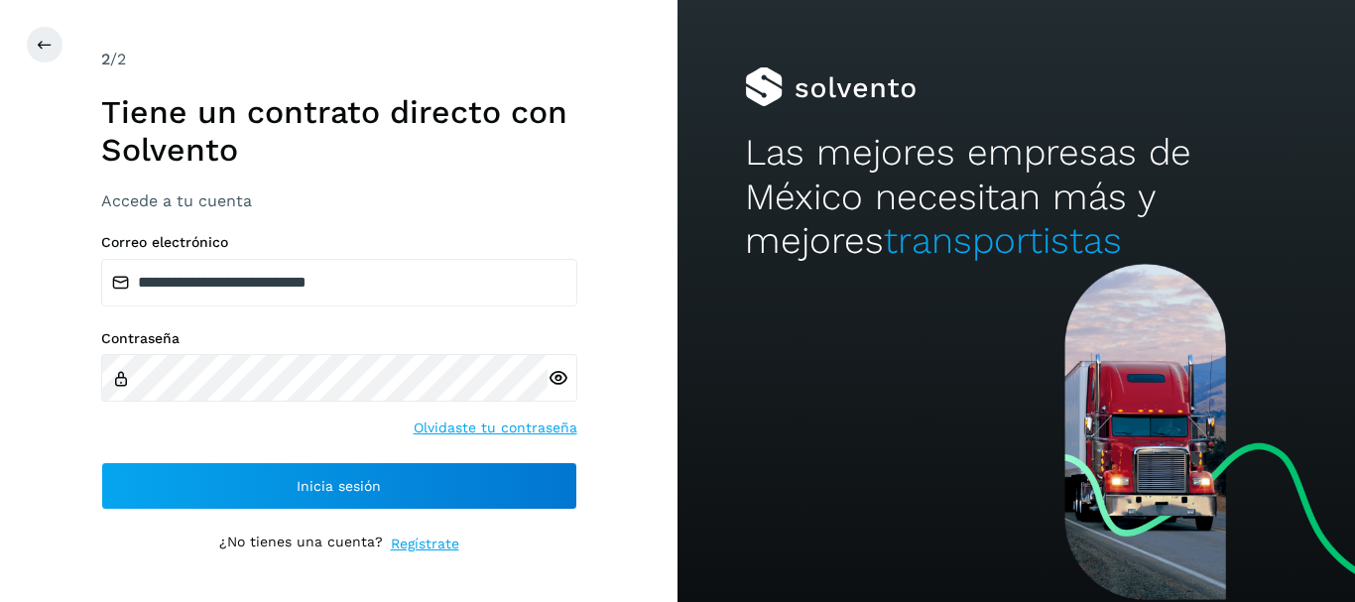 The width and height of the screenshot is (1355, 602). I want to click on span: transportistas, so click(1003, 240).